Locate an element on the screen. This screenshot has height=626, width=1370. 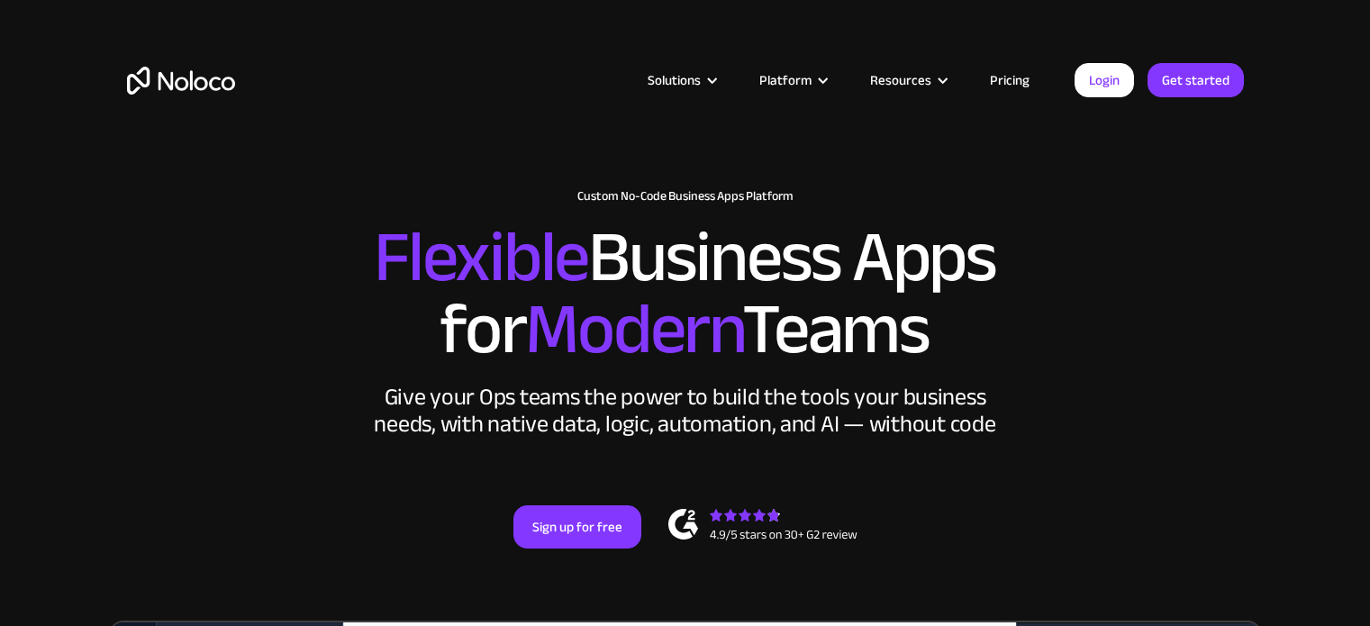
span: Modern is located at coordinates (633, 329).